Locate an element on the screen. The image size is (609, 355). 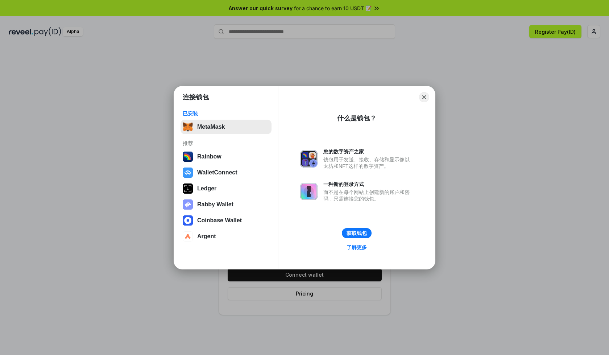
div: Coinbase Wallet is located at coordinates (219, 220).